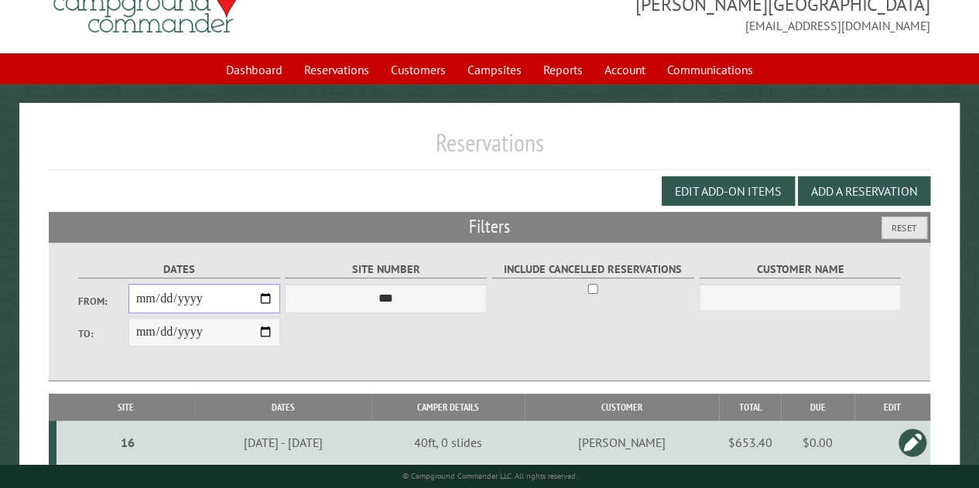 Image resolution: width=979 pixels, height=488 pixels. I want to click on a: Dashboard, so click(254, 70).